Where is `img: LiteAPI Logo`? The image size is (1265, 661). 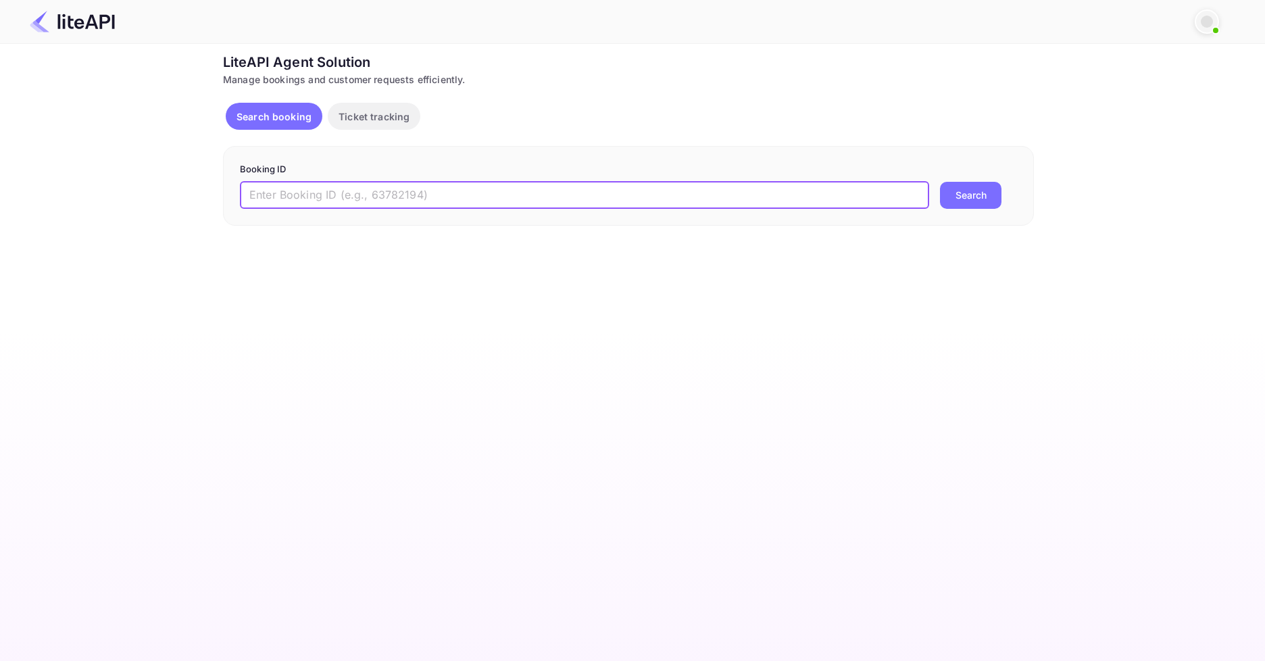 img: LiteAPI Logo is located at coordinates (72, 22).